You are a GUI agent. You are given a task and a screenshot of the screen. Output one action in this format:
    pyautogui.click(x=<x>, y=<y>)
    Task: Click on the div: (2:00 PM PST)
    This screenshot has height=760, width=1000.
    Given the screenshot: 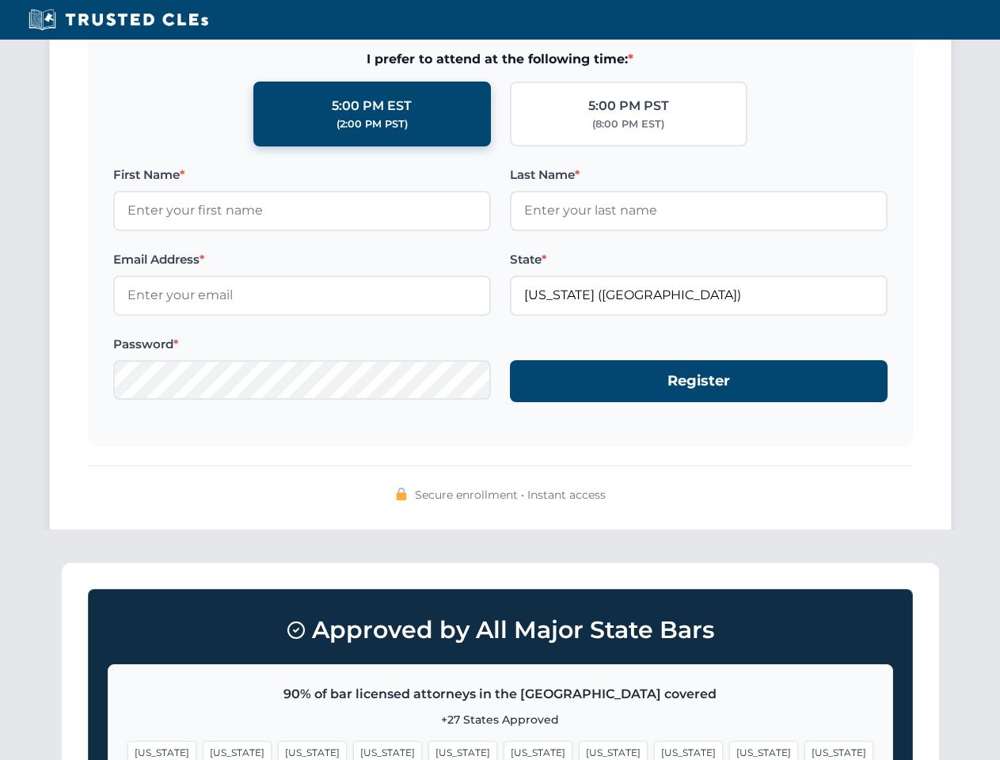 What is the action you would take?
    pyautogui.click(x=372, y=124)
    